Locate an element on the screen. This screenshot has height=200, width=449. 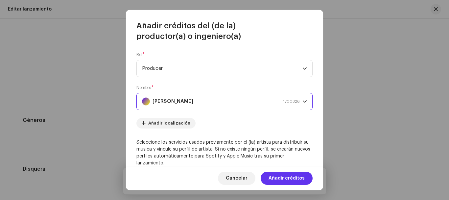
span: 1700326 is located at coordinates (291, 101).